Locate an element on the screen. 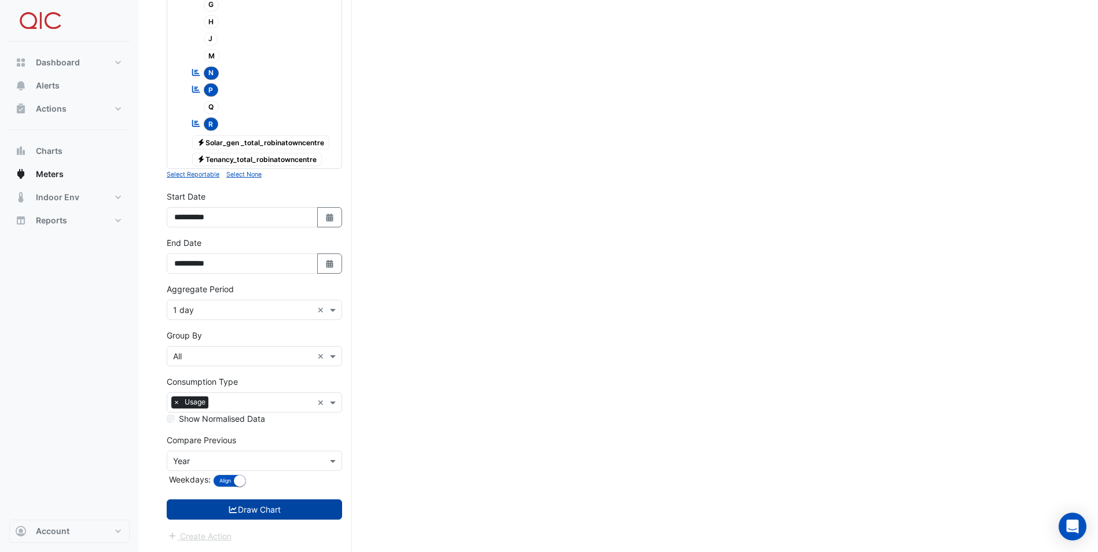 Image resolution: width=1098 pixels, height=552 pixels. button: Alerts is located at coordinates (69, 86).